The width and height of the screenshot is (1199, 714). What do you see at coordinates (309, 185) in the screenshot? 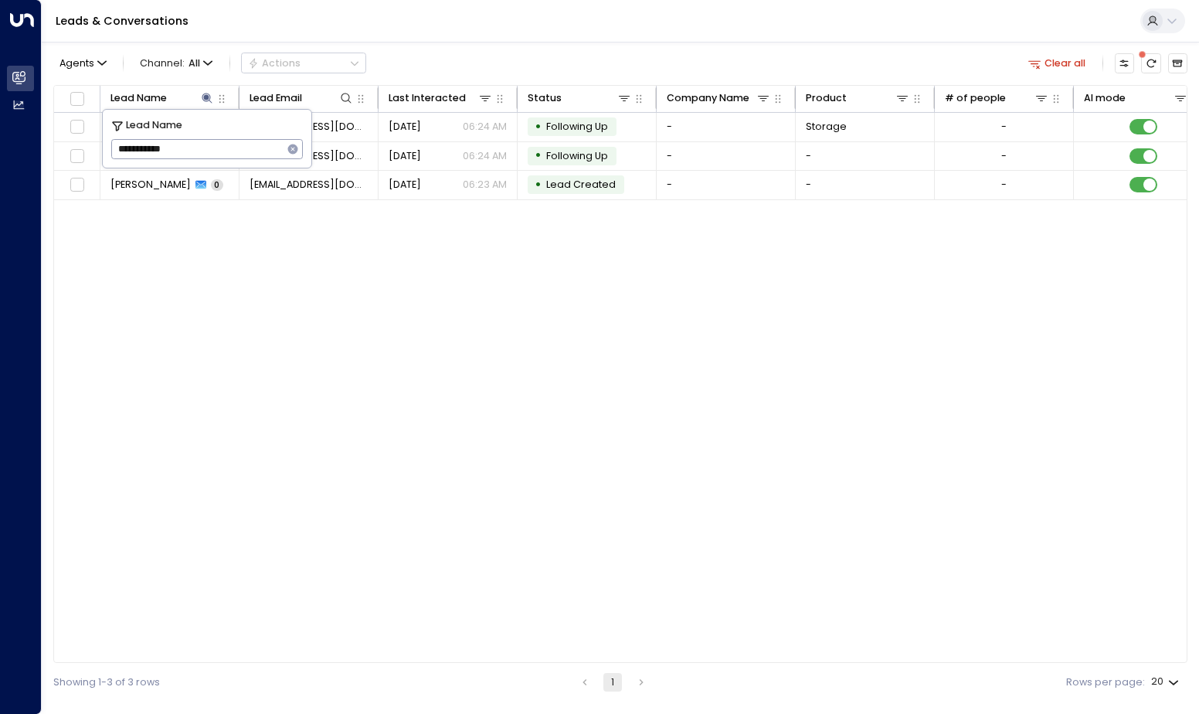
I see `span: kamranawan59@yahoo.com` at bounding box center [309, 185].